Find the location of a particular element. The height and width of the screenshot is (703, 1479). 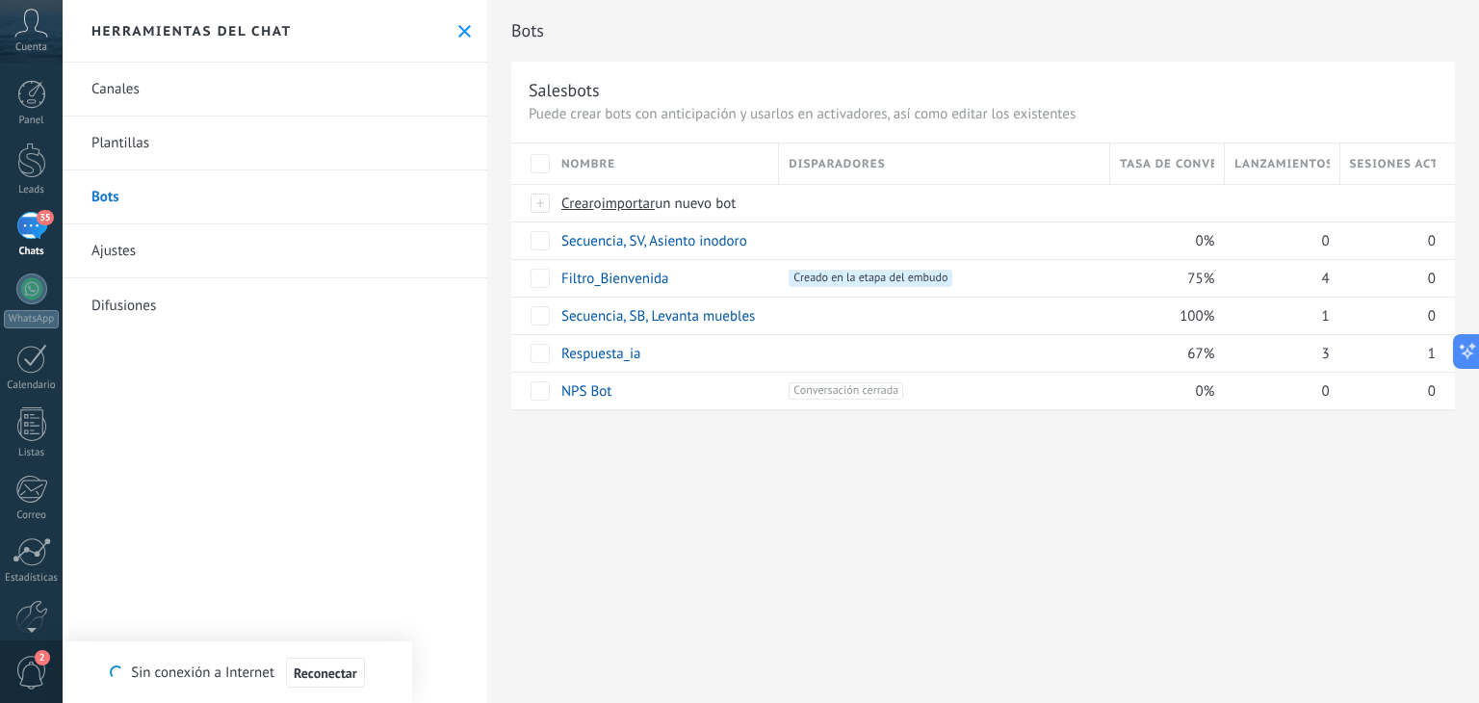

span: 3 is located at coordinates (1325, 353).